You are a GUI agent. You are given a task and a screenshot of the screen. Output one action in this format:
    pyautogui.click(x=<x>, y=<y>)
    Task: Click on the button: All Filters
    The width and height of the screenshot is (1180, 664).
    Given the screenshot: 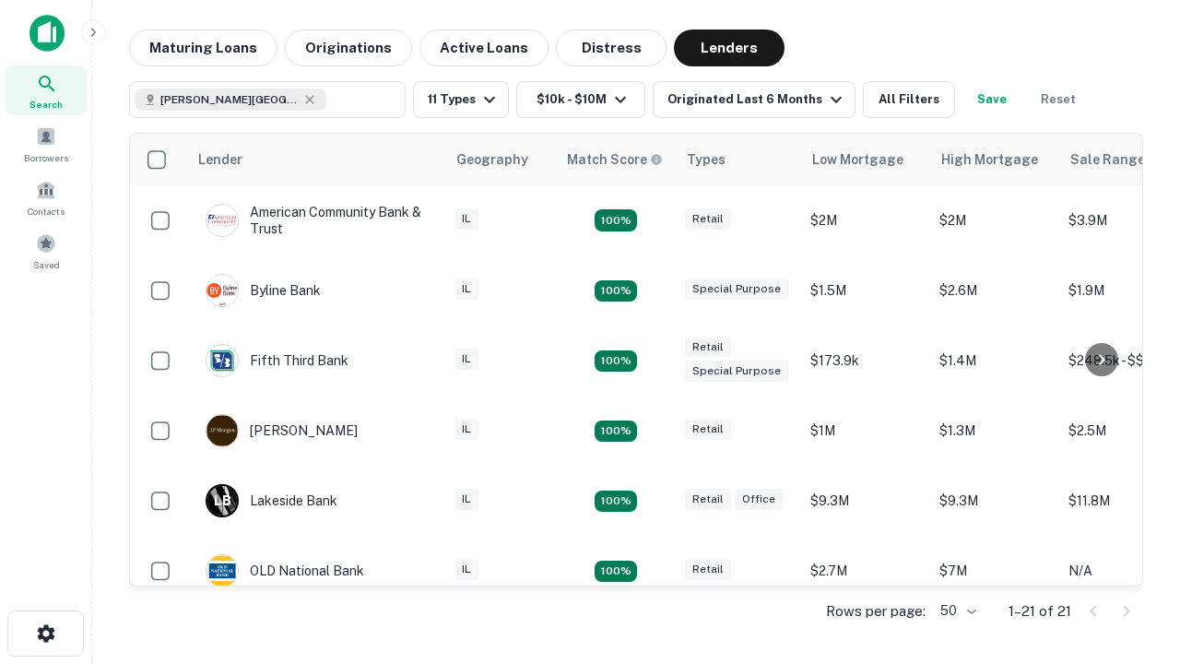 What is the action you would take?
    pyautogui.click(x=909, y=100)
    